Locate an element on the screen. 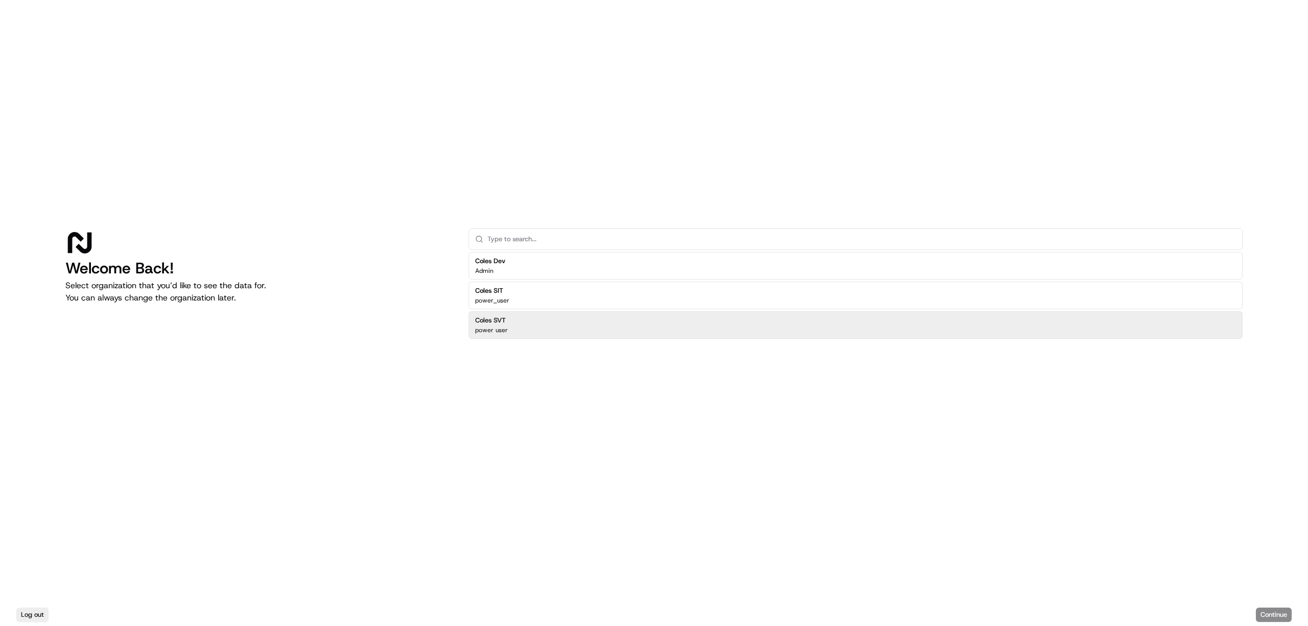 The height and width of the screenshot is (626, 1308). h1: Welcome Back! is located at coordinates (259, 268).